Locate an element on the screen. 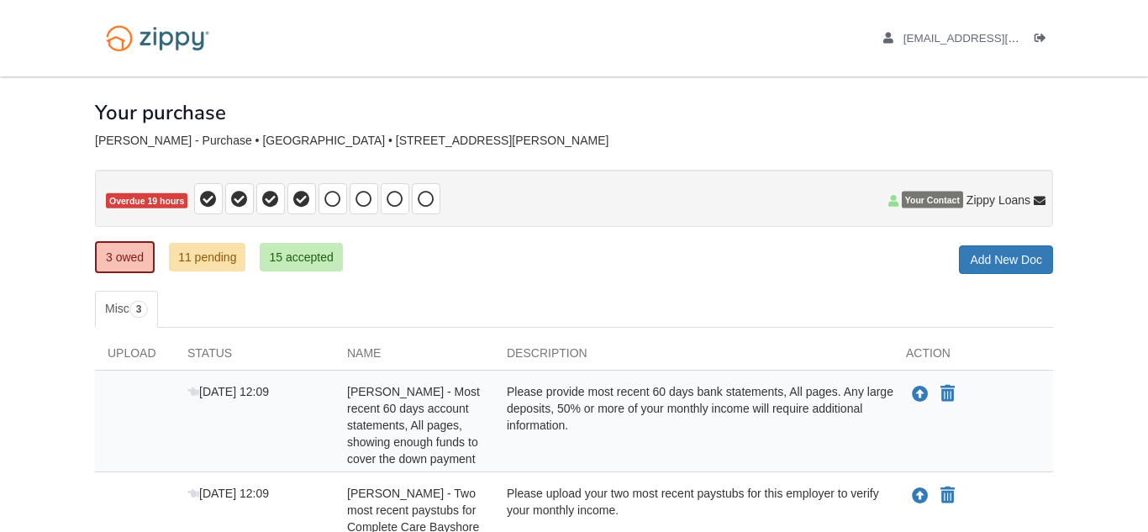  a: Add New Doc is located at coordinates (1006, 260).